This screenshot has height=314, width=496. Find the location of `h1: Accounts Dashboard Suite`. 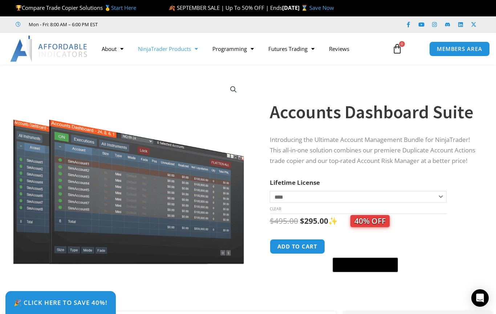

h1: Accounts Dashboard Suite is located at coordinates (374, 112).